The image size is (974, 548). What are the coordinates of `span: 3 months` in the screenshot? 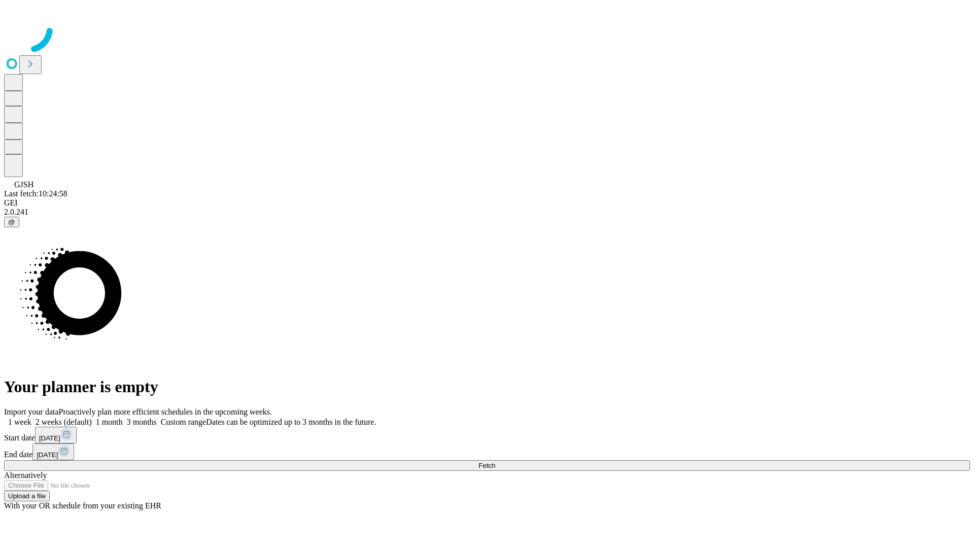 It's located at (142, 422).